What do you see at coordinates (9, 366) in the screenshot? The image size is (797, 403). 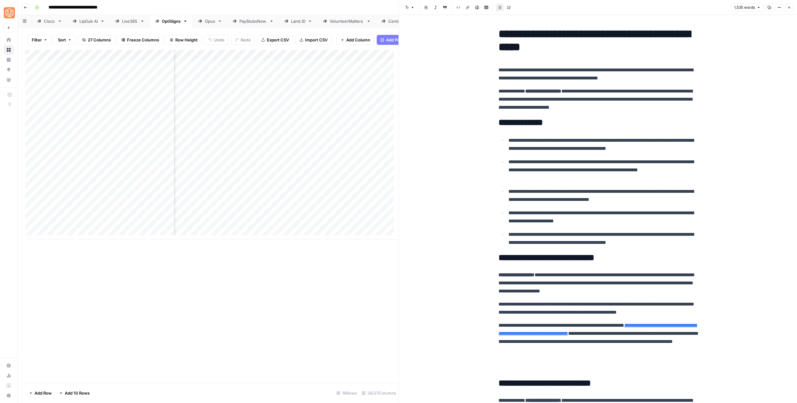 I see `a: Settings` at bounding box center [9, 366].